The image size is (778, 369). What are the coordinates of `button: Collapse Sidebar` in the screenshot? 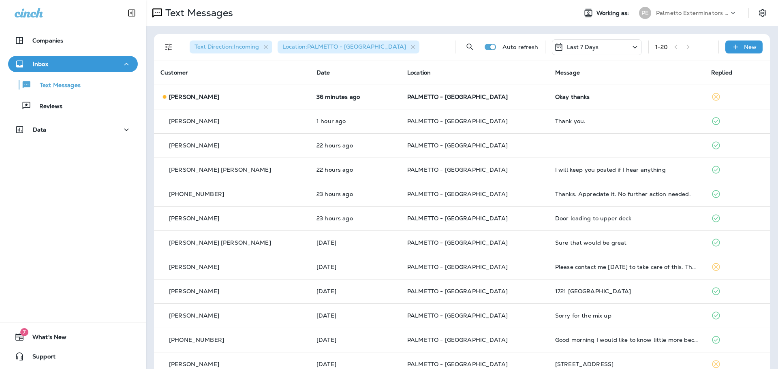 It's located at (132, 13).